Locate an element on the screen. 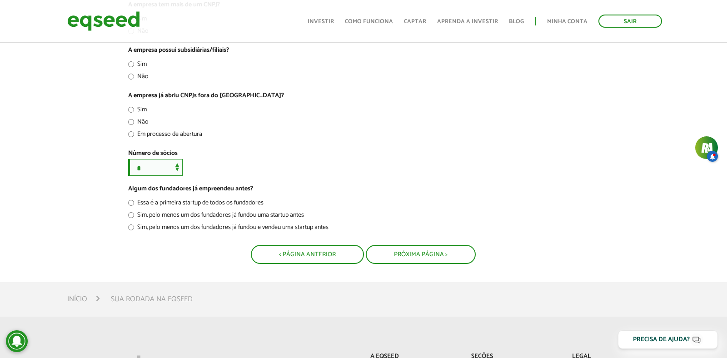 This screenshot has height=358, width=727. a: Início is located at coordinates (77, 300).